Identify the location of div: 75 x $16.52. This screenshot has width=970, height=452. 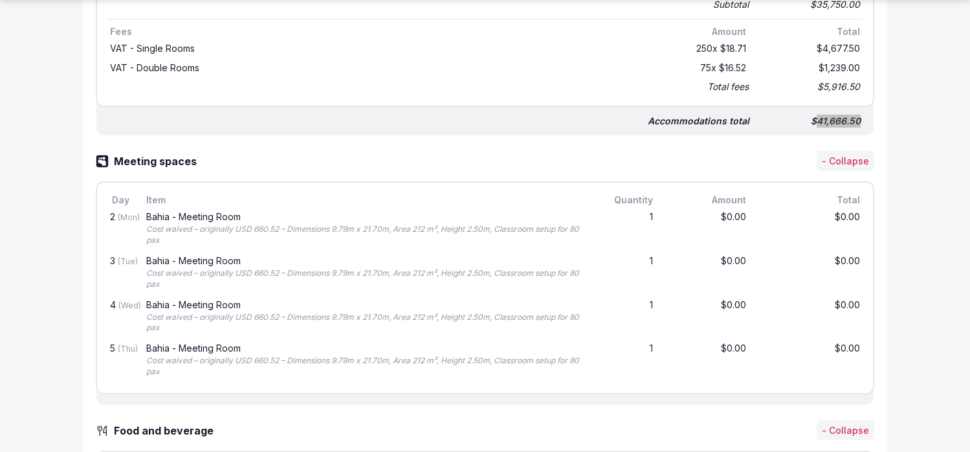
(707, 68).